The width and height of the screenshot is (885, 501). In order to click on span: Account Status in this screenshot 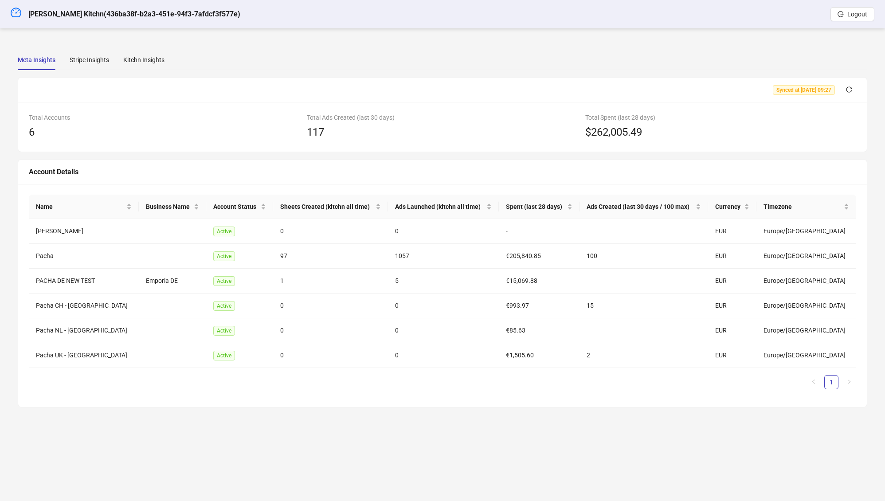, I will do `click(236, 207)`.